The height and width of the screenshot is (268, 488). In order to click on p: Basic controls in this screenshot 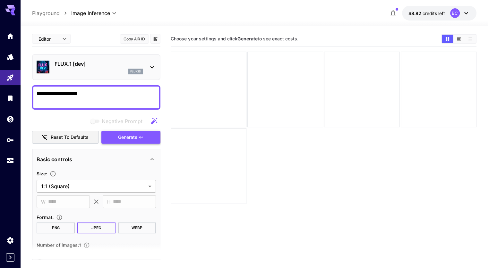, I will do `click(54, 159)`.